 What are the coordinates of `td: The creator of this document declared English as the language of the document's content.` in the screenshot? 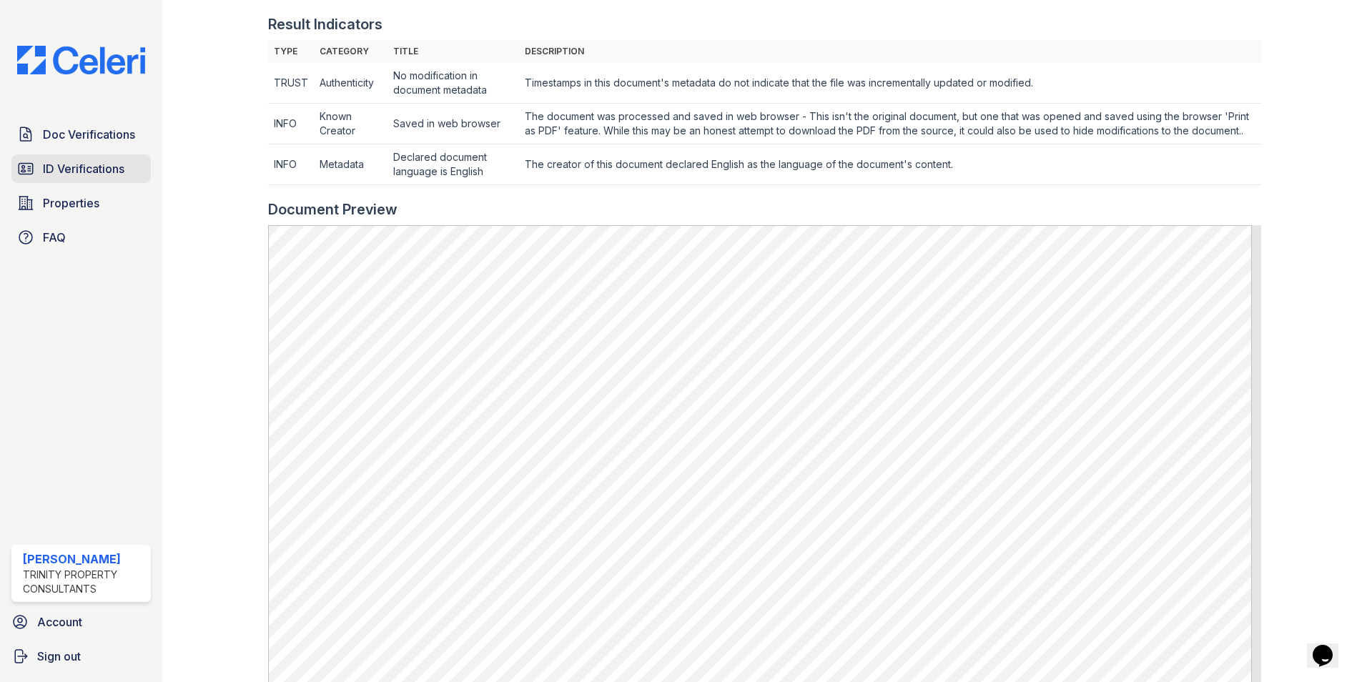 It's located at (890, 164).